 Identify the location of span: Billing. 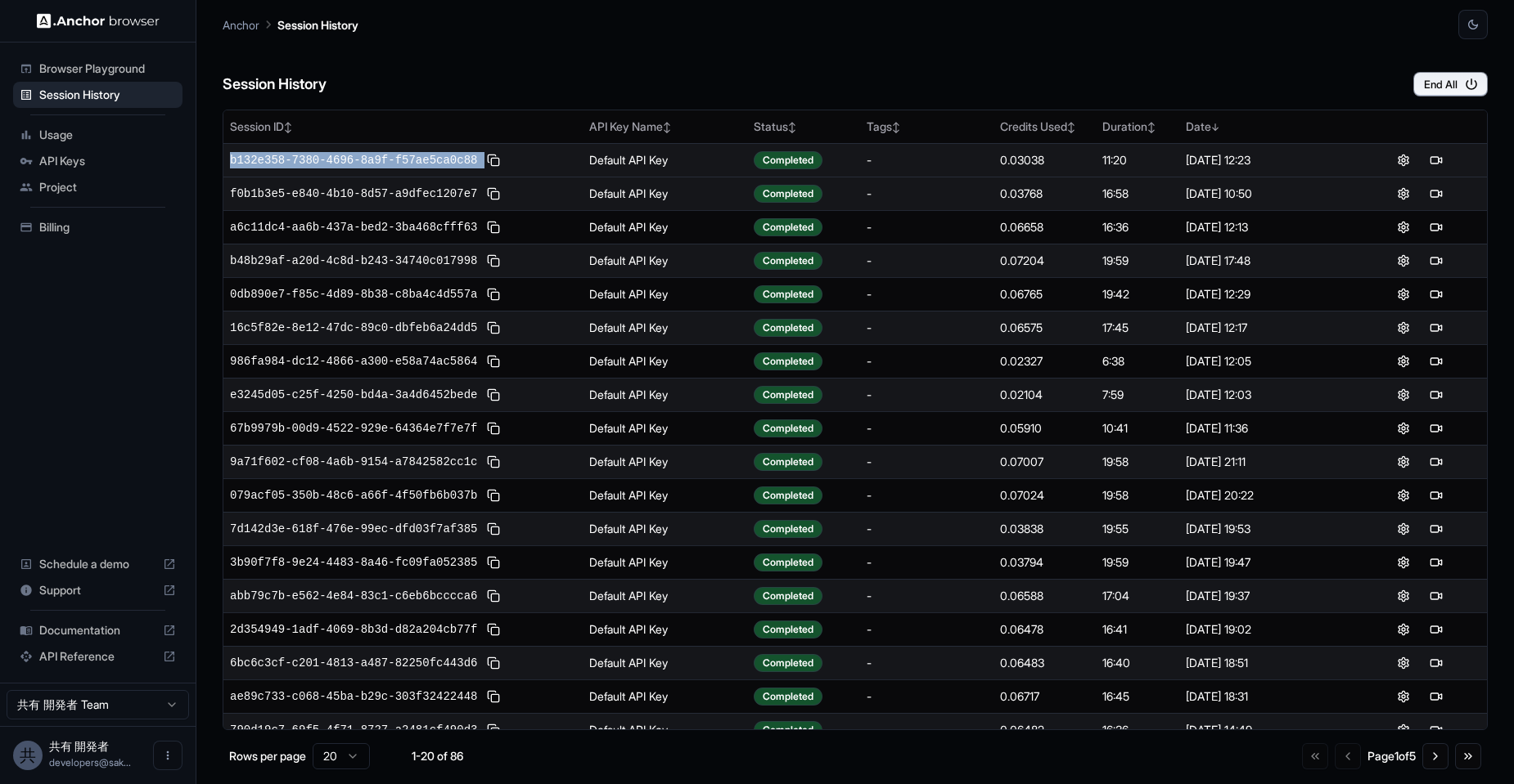
(108, 228).